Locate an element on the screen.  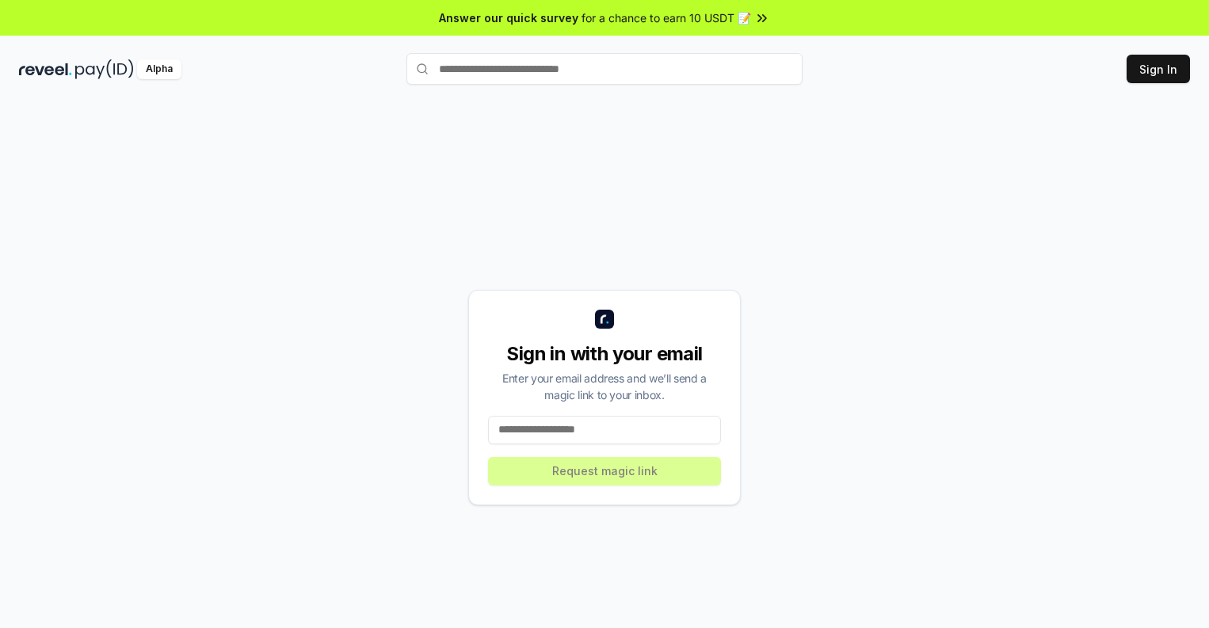
button: Sign In is located at coordinates (1159, 69).